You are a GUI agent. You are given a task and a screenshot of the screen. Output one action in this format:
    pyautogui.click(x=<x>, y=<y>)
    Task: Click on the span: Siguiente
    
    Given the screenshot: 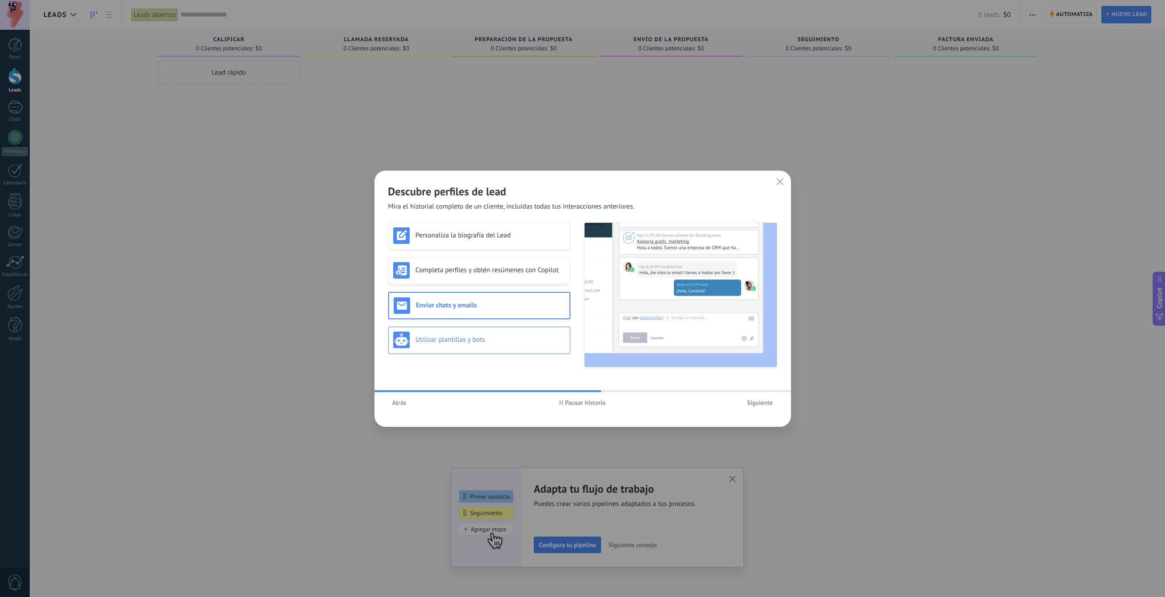 What is the action you would take?
    pyautogui.click(x=760, y=403)
    